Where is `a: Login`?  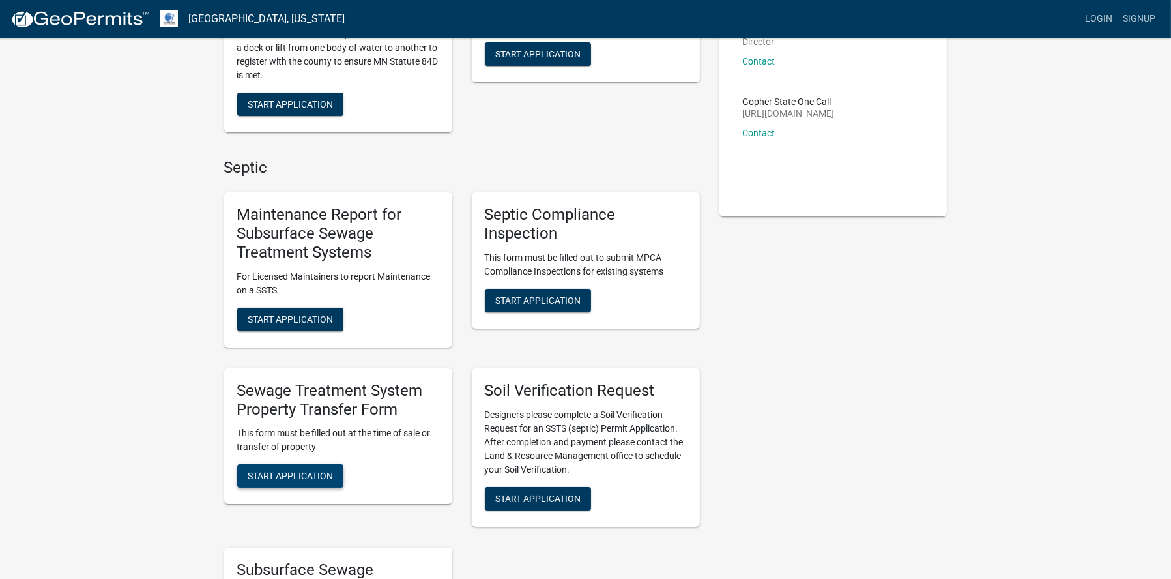
a: Login is located at coordinates (1099, 19).